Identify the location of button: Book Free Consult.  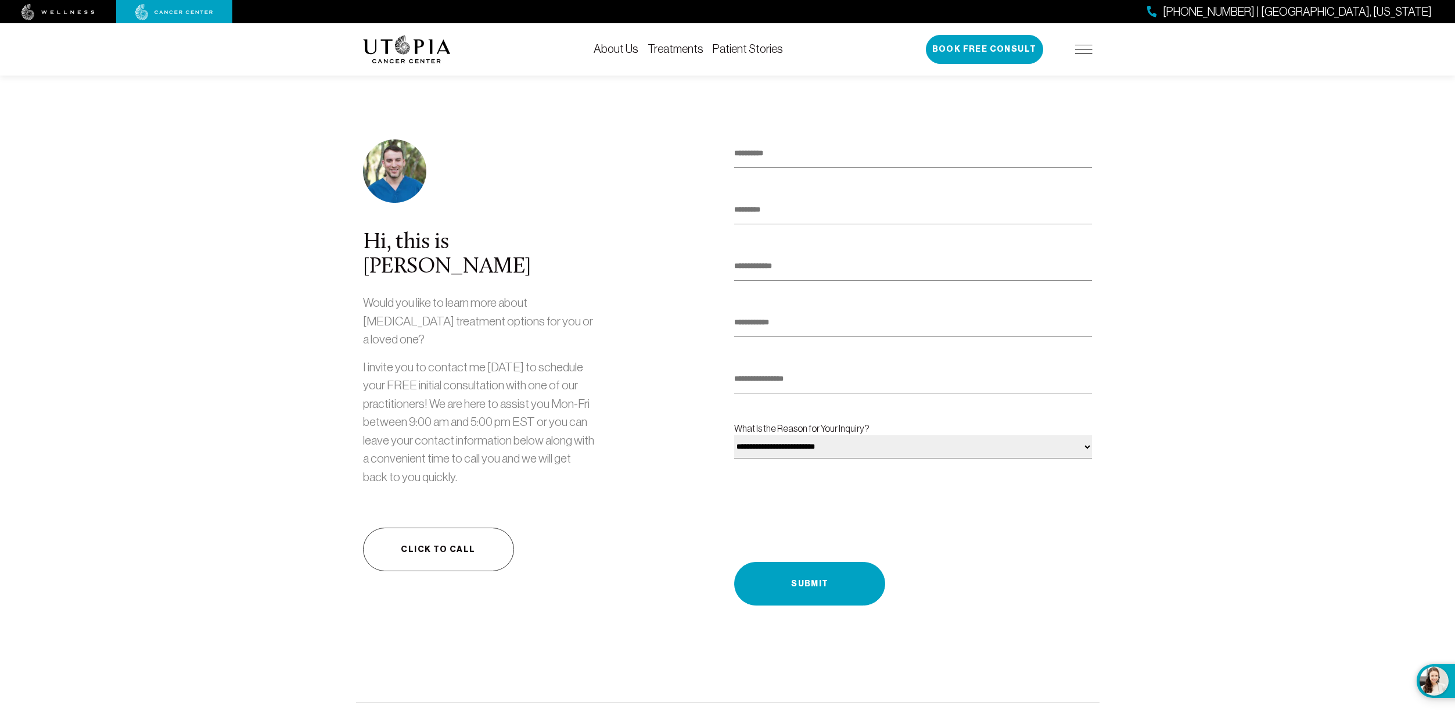
(984, 49).